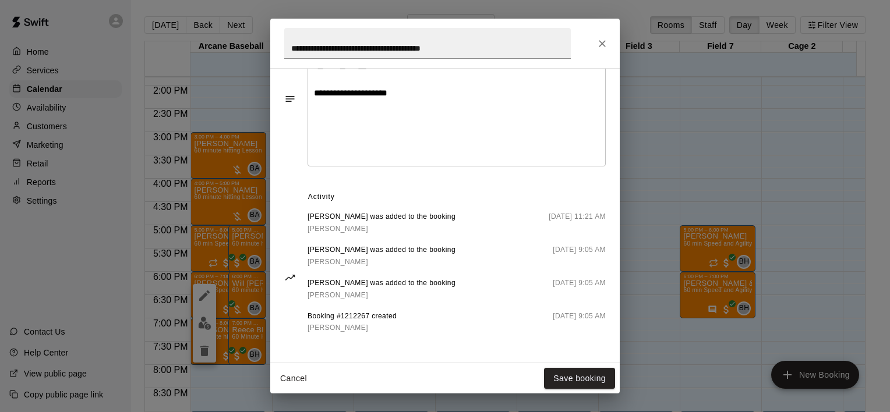  What do you see at coordinates (290, 278) in the screenshot?
I see `svg: Activity` at bounding box center [290, 278].